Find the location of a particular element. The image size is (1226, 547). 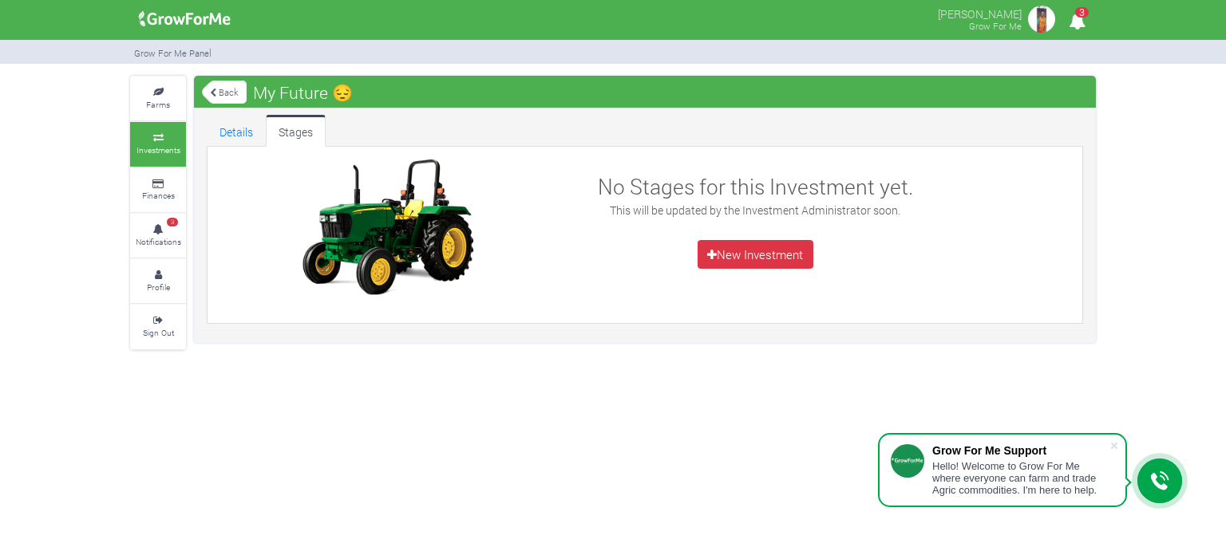

a: Investments is located at coordinates (158, 144).